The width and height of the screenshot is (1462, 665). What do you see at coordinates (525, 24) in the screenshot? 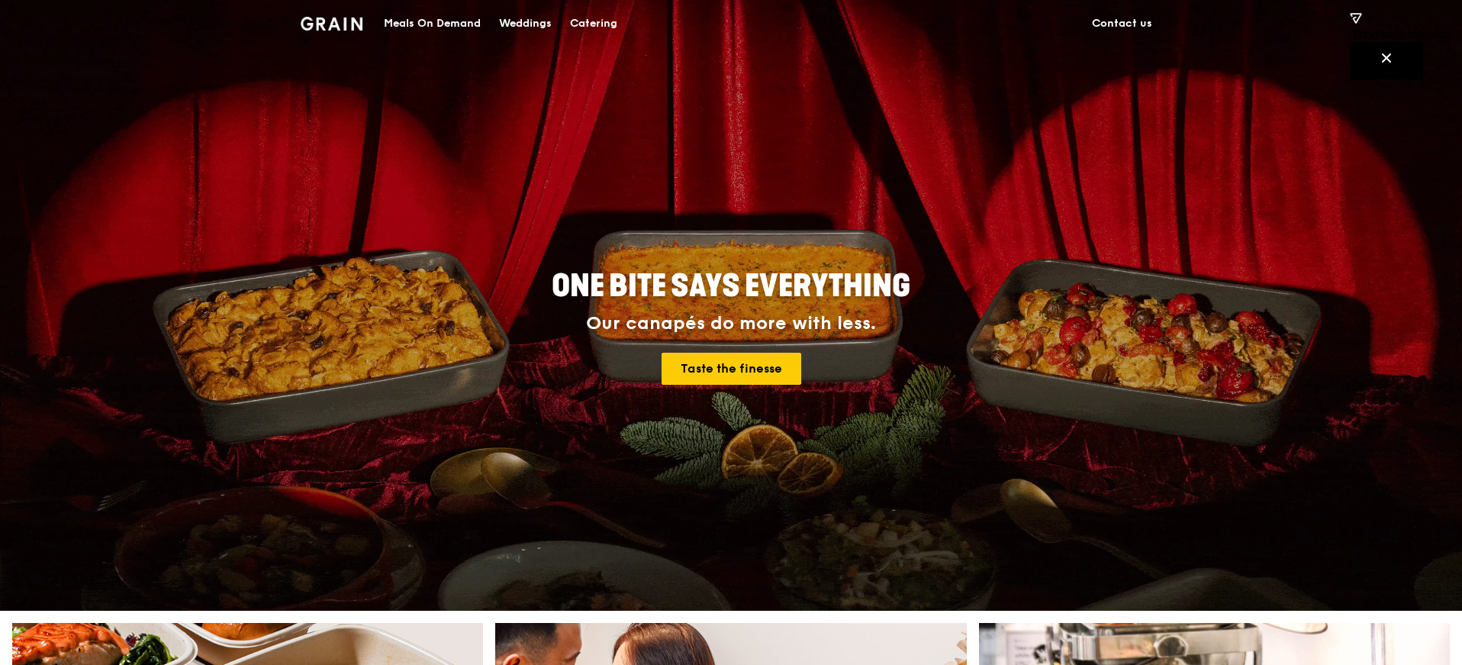
I see `div: Weddings` at bounding box center [525, 24].